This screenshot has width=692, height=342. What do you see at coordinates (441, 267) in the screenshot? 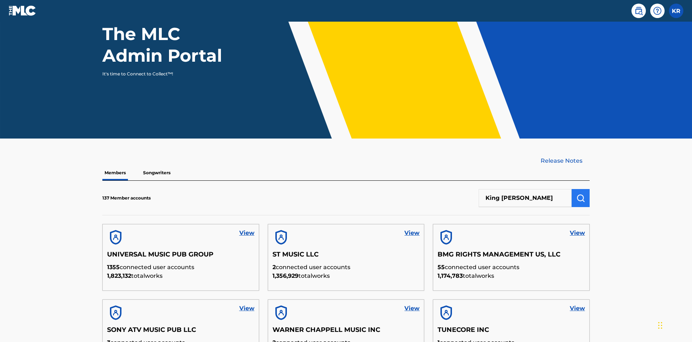
I see `span: 55` at bounding box center [441, 267].